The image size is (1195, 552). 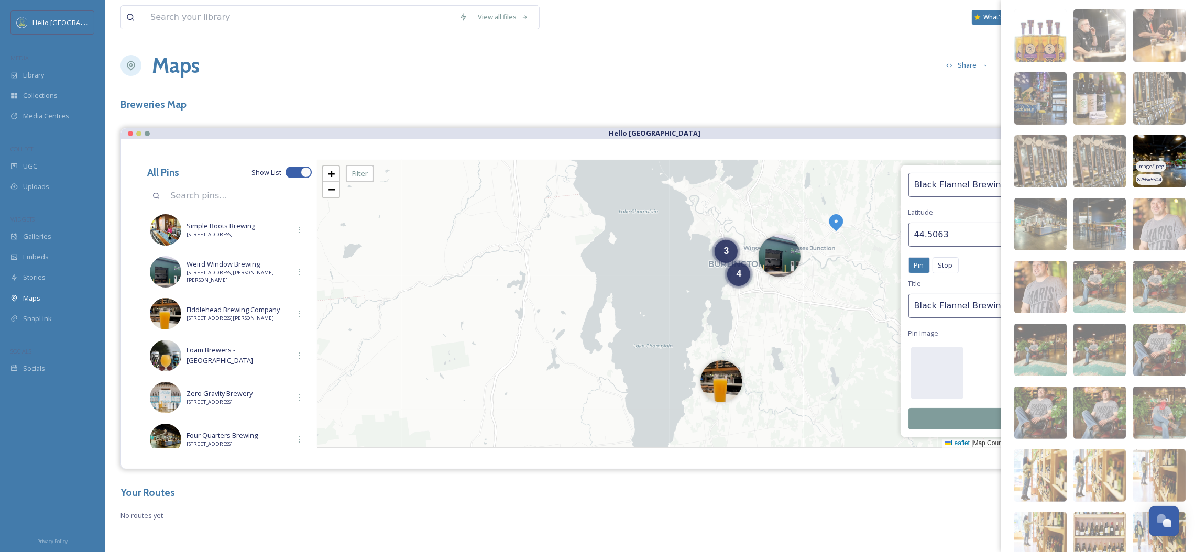 What do you see at coordinates (1100, 287) in the screenshot?
I see `img: 67ee72a1-3843-417b-8977-533526f16ddf.jpg` at bounding box center [1100, 287].